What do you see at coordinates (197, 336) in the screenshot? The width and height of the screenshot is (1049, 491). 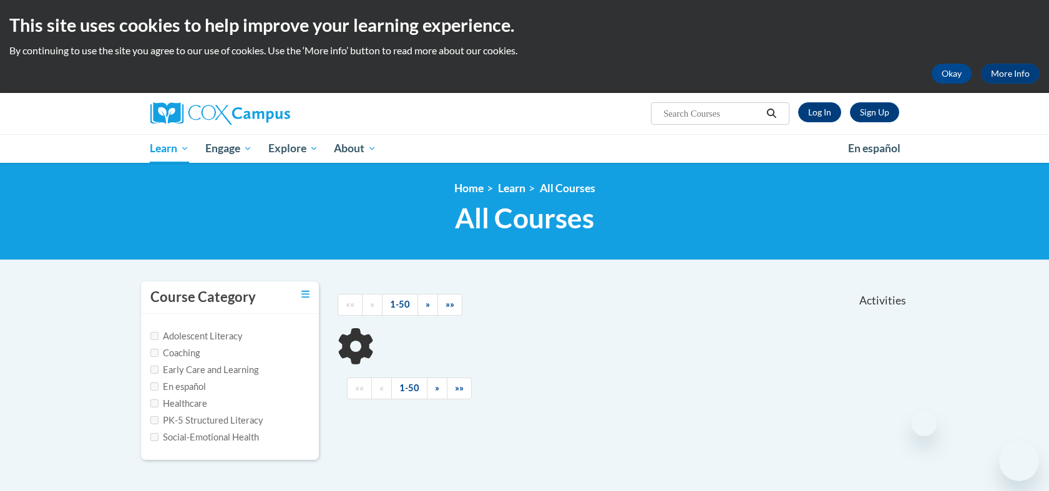 I see `label: Adolescent Literacy` at bounding box center [197, 336].